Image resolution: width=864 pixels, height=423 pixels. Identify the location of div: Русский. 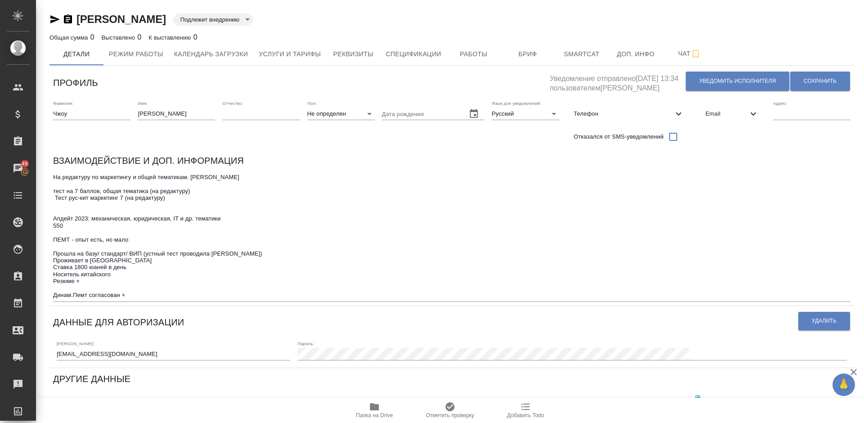
(526, 114).